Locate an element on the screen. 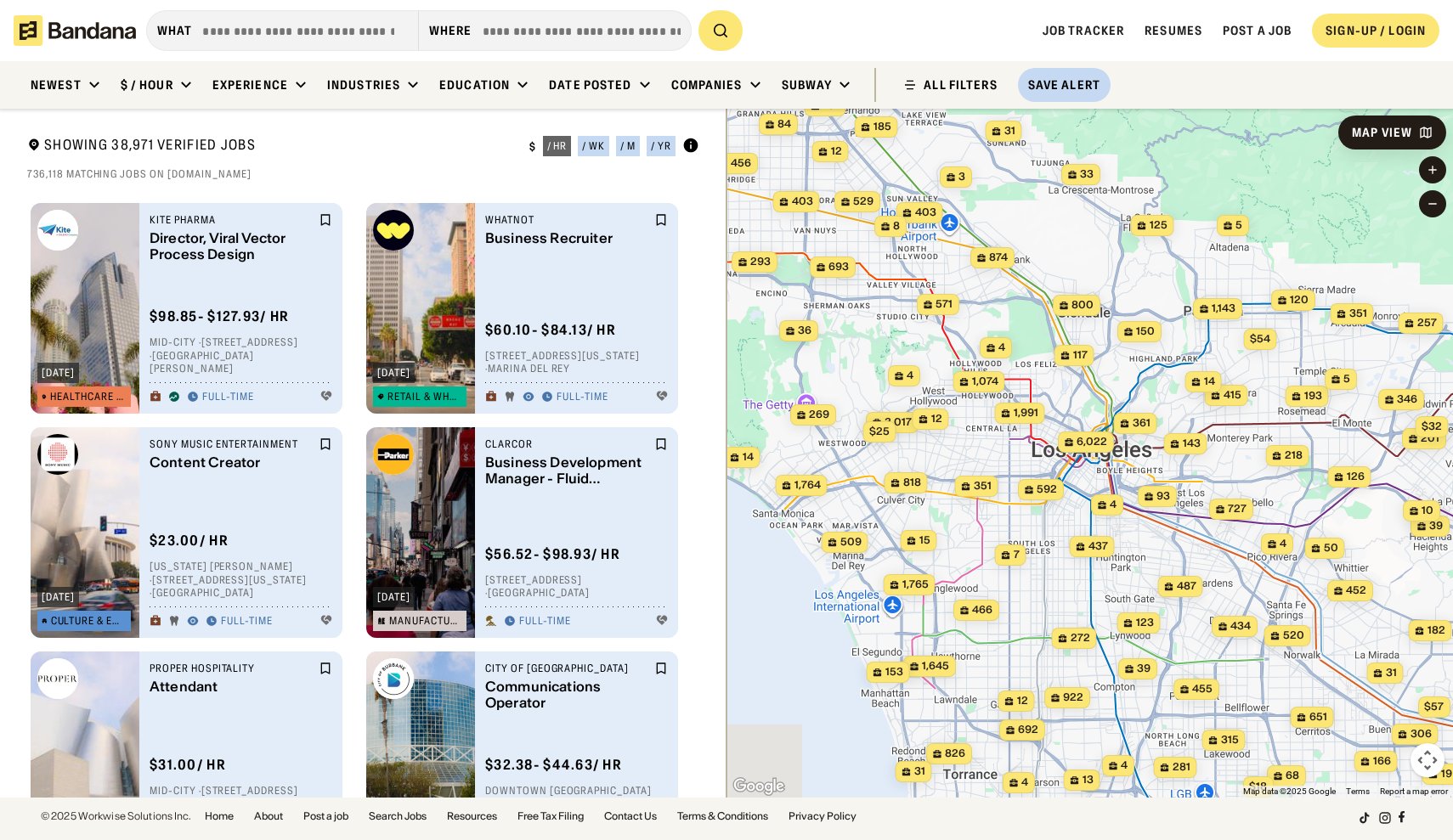 The height and width of the screenshot is (840, 1453). div: Date Posted is located at coordinates (589, 85).